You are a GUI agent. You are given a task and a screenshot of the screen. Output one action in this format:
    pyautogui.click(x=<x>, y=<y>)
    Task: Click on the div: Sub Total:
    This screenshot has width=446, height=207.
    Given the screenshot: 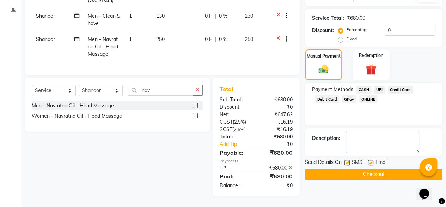 What is the action you would take?
    pyautogui.click(x=235, y=99)
    